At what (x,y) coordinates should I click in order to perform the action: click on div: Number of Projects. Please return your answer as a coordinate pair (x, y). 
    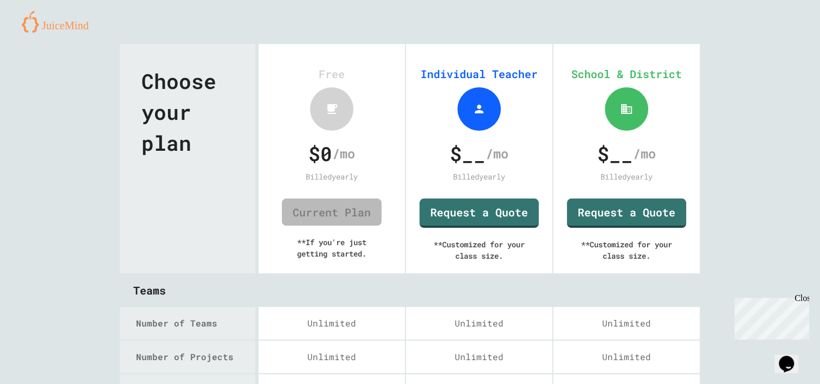
    Looking at the image, I should click on (196, 357).